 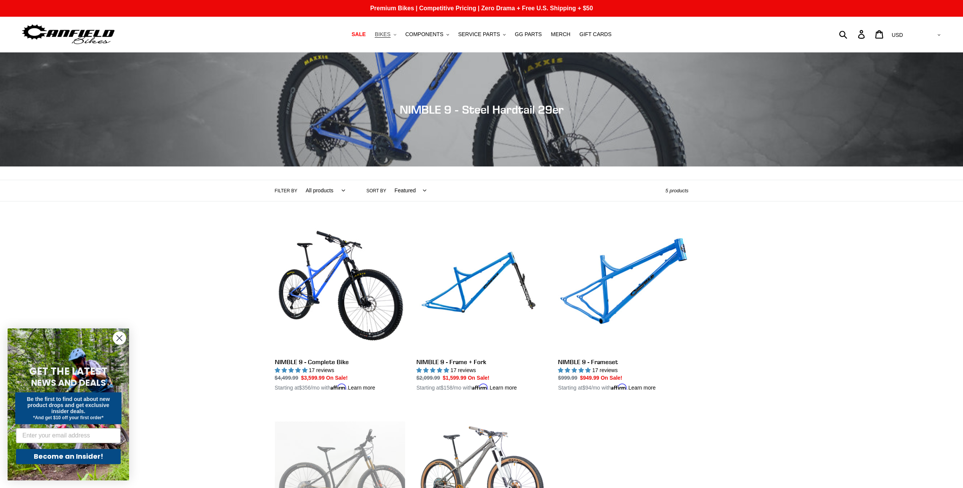 I want to click on input: Enter your email address, so click(x=68, y=435).